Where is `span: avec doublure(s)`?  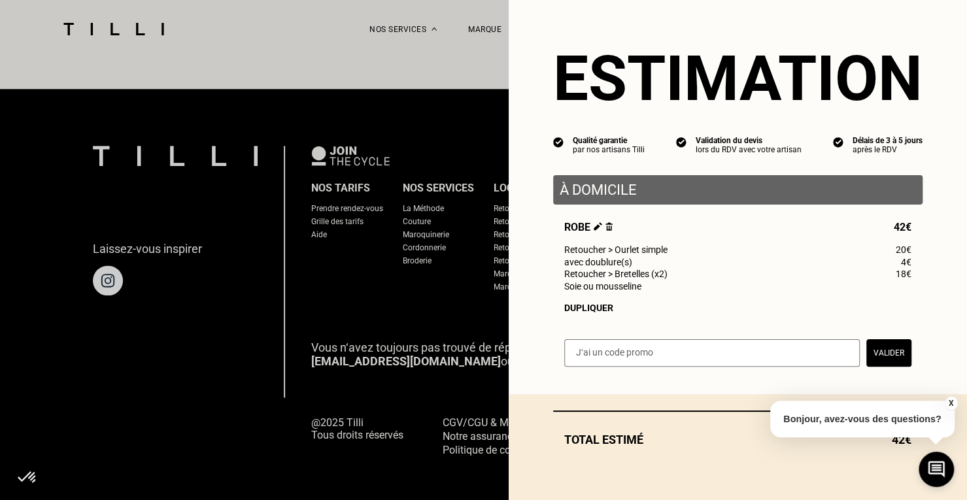
span: avec doublure(s) is located at coordinates (598, 262).